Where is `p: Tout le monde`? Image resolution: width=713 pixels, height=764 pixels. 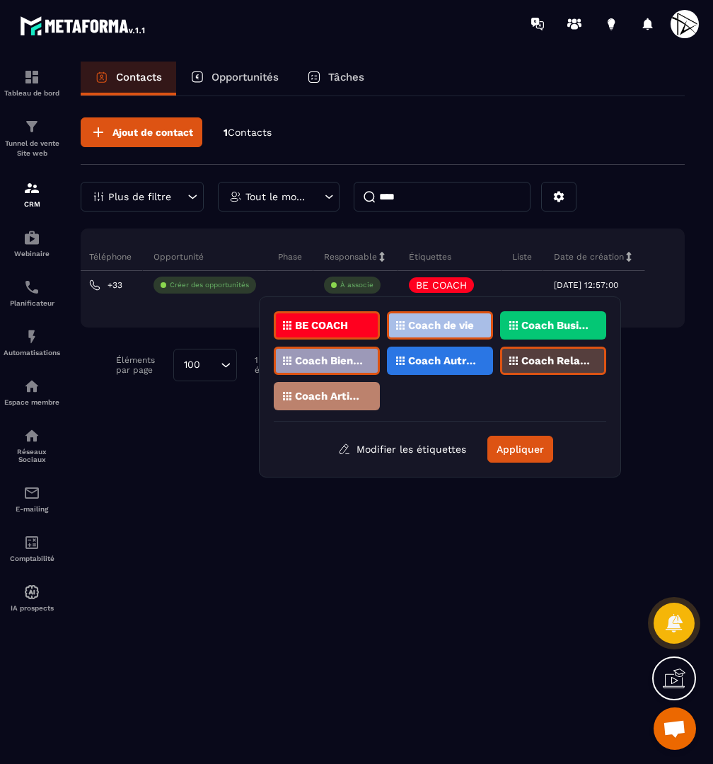 p: Tout le monde is located at coordinates (277, 197).